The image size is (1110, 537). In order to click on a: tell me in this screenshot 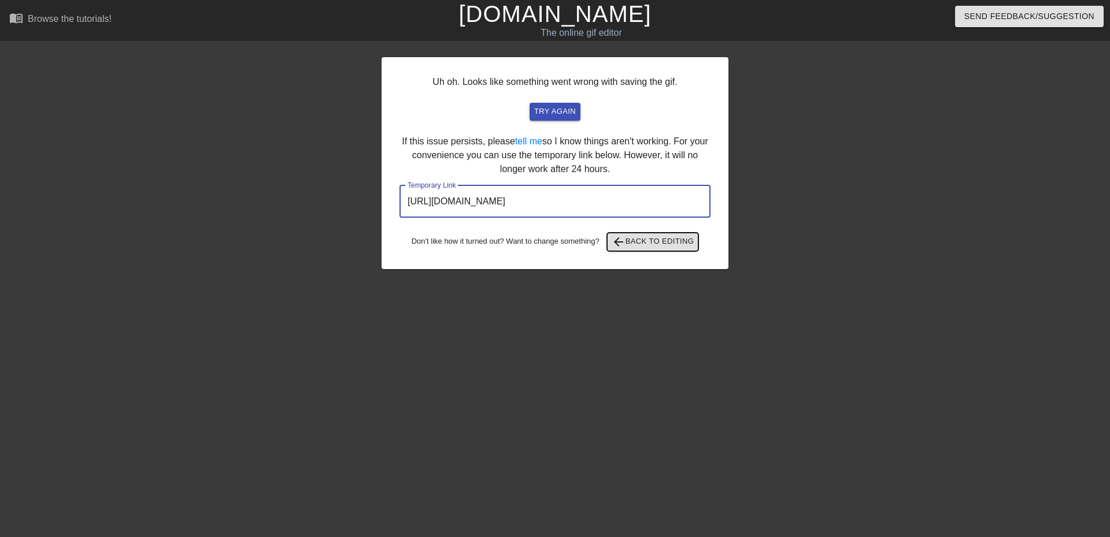, I will do `click(528, 141)`.